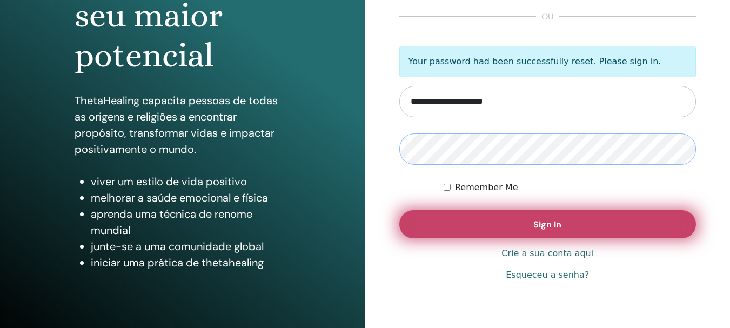 This screenshot has width=730, height=328. I want to click on li: iniciar uma prática de thetahealing, so click(191, 263).